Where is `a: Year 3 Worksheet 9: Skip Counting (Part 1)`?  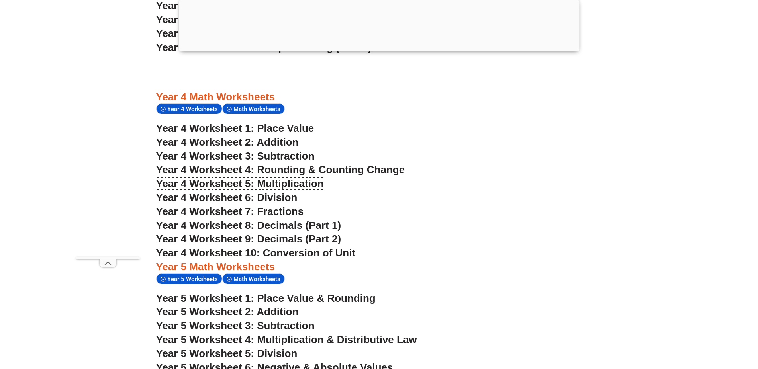
a: Year 3 Worksheet 9: Skip Counting (Part 1) is located at coordinates (261, 33).